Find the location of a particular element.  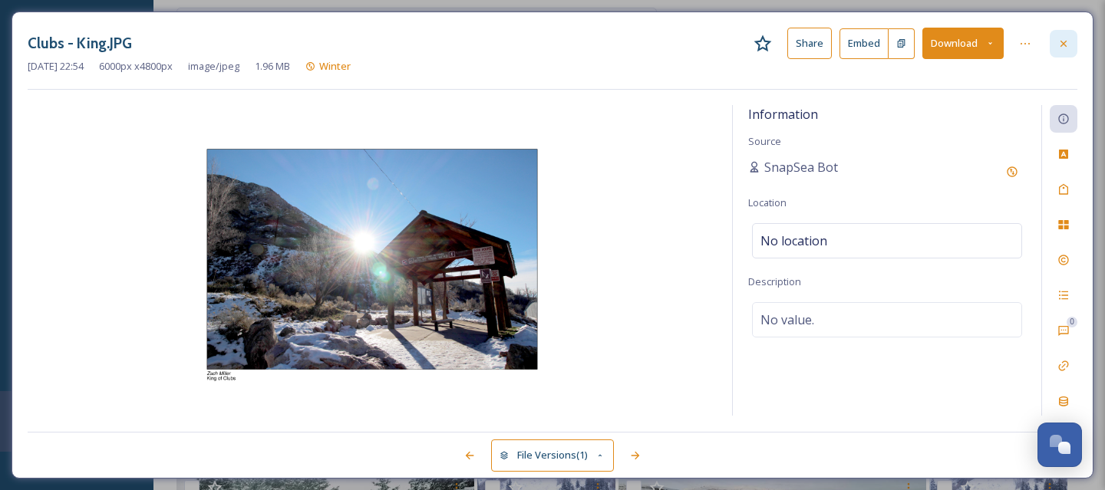

span: 6000 px x 4800 px is located at coordinates (136, 66).